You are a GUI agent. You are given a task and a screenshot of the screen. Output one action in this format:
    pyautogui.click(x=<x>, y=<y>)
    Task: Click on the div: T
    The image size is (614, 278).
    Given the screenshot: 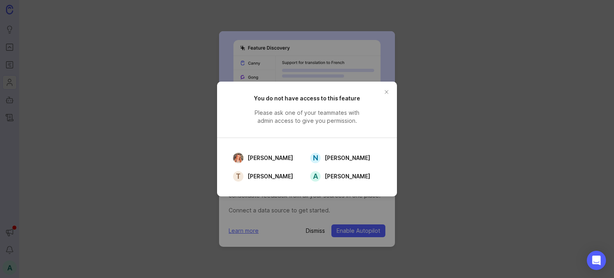 What is the action you would take?
    pyautogui.click(x=238, y=176)
    